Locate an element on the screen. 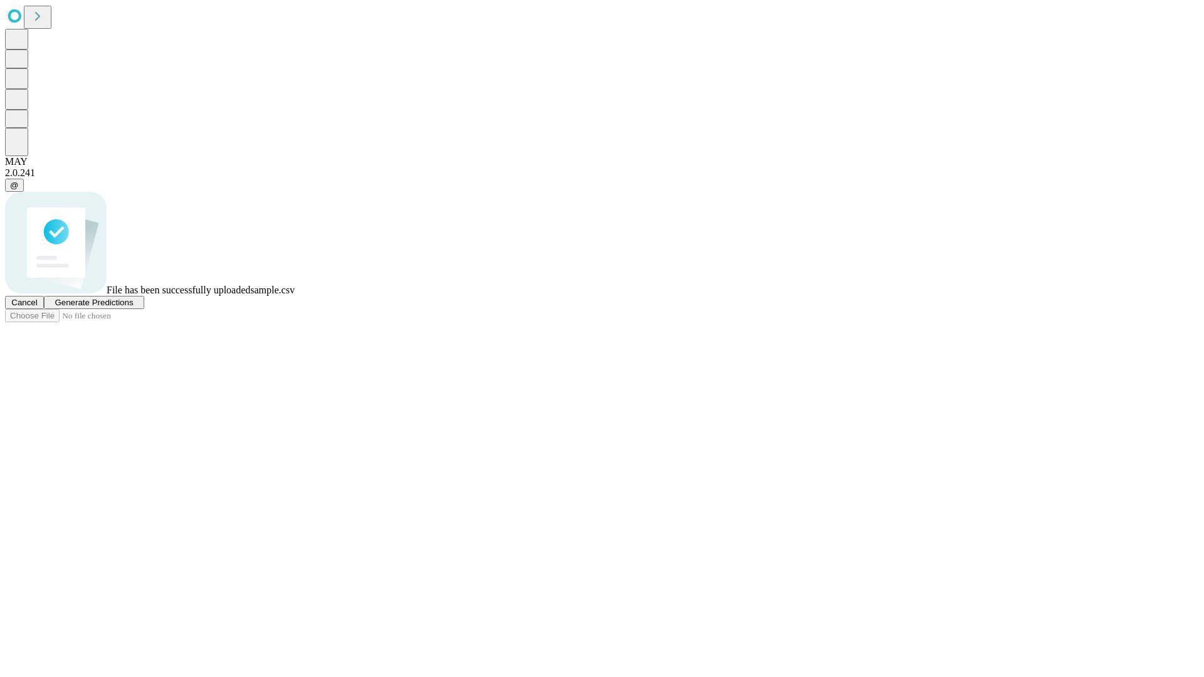  div: 2.0.241 is located at coordinates (602, 173).